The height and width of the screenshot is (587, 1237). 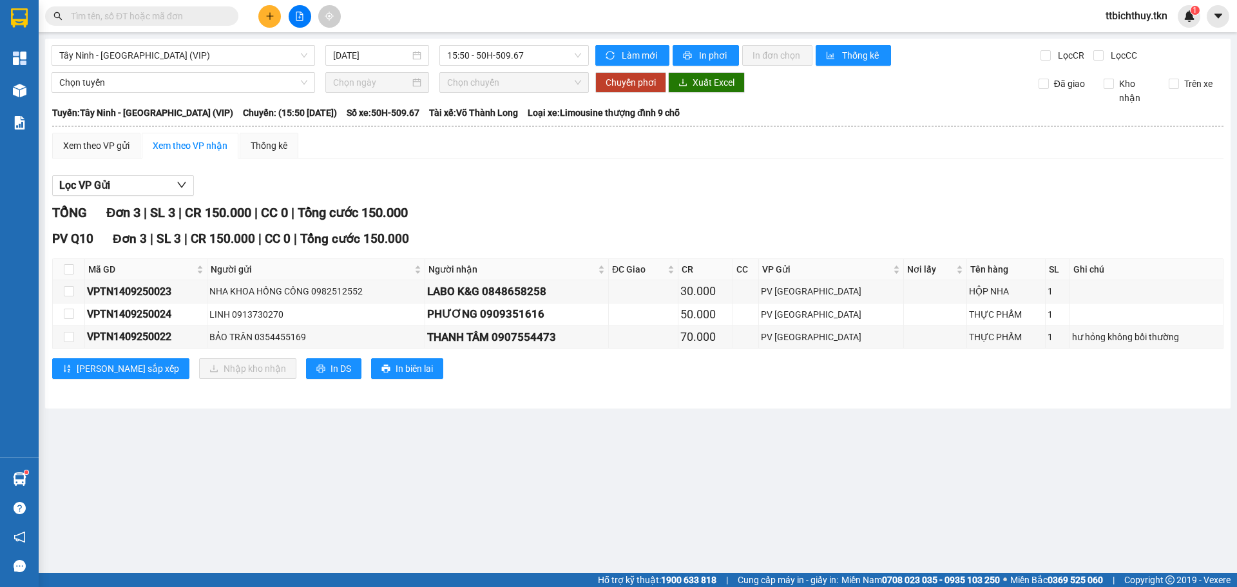 What do you see at coordinates (146, 337) in the screenshot?
I see `td: VPTN1409250022` at bounding box center [146, 337].